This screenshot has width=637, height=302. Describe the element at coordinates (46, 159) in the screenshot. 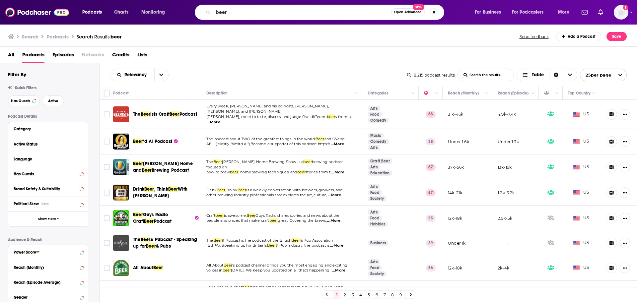

I see `div: Language` at that location.